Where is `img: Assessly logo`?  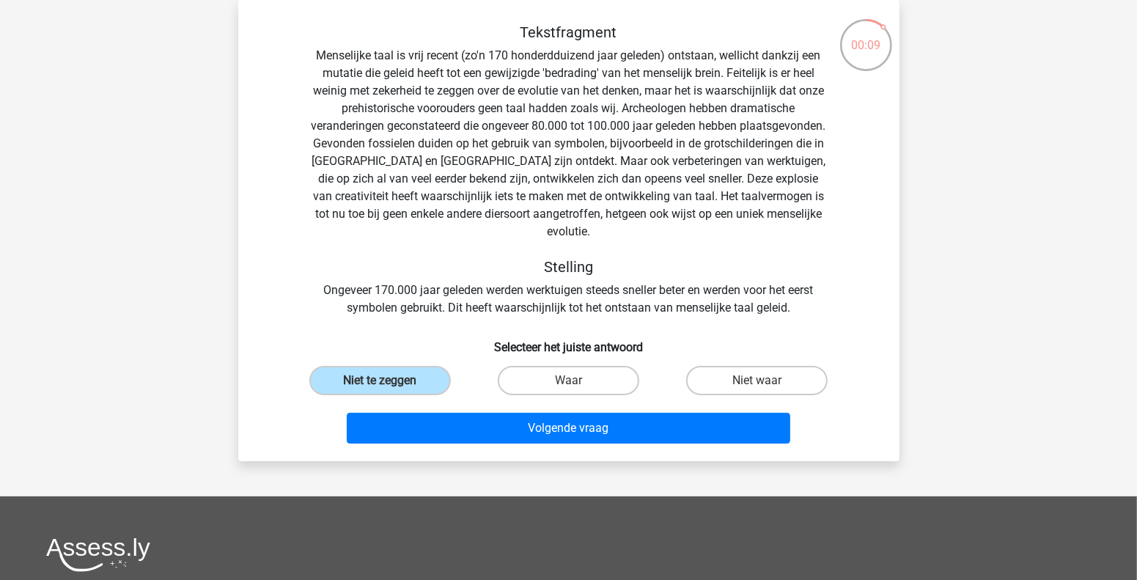
img: Assessly logo is located at coordinates (98, 554).